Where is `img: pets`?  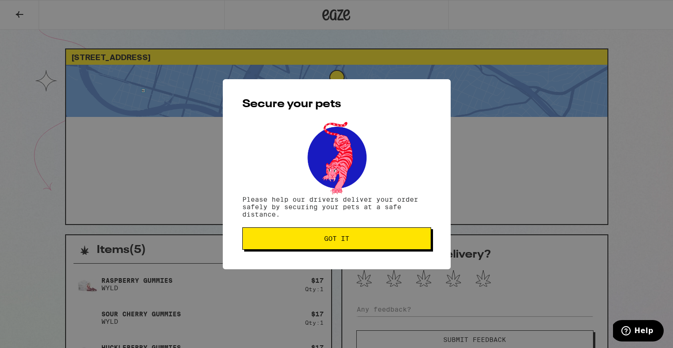
img: pets is located at coordinates (337, 157).